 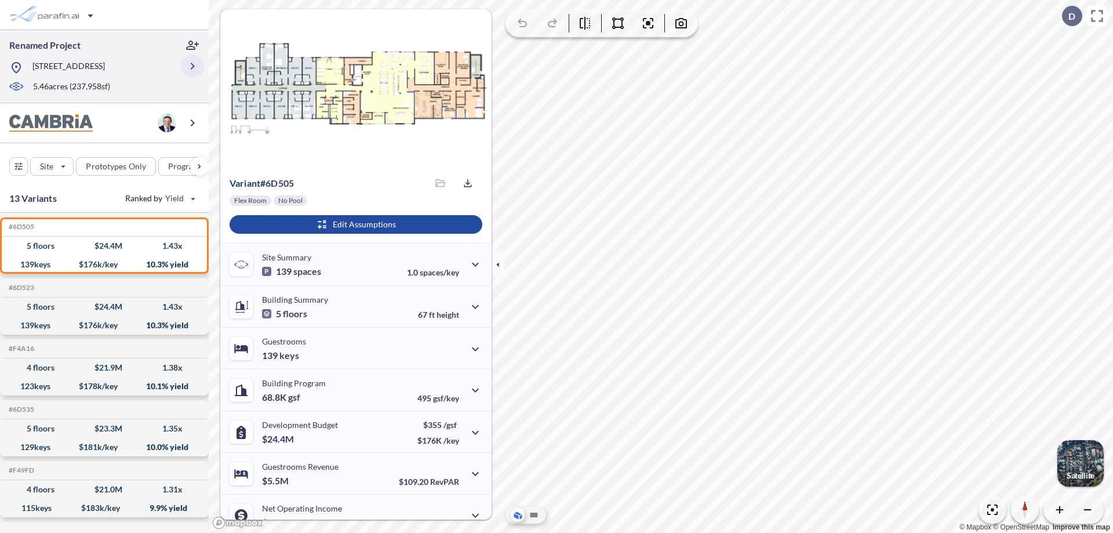 I want to click on p: 5, so click(x=285, y=314).